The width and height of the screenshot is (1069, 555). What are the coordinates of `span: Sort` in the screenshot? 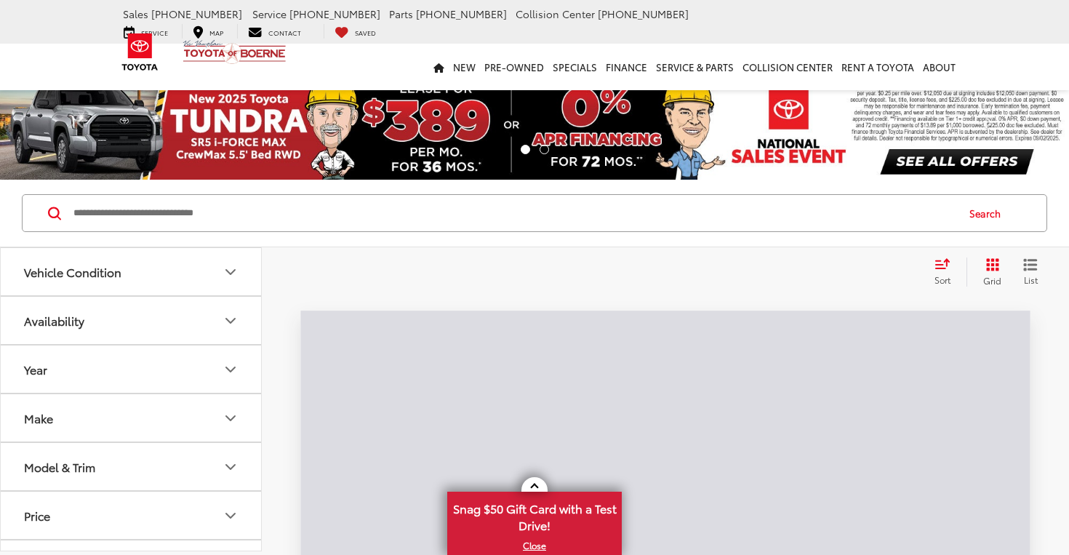 It's located at (943, 279).